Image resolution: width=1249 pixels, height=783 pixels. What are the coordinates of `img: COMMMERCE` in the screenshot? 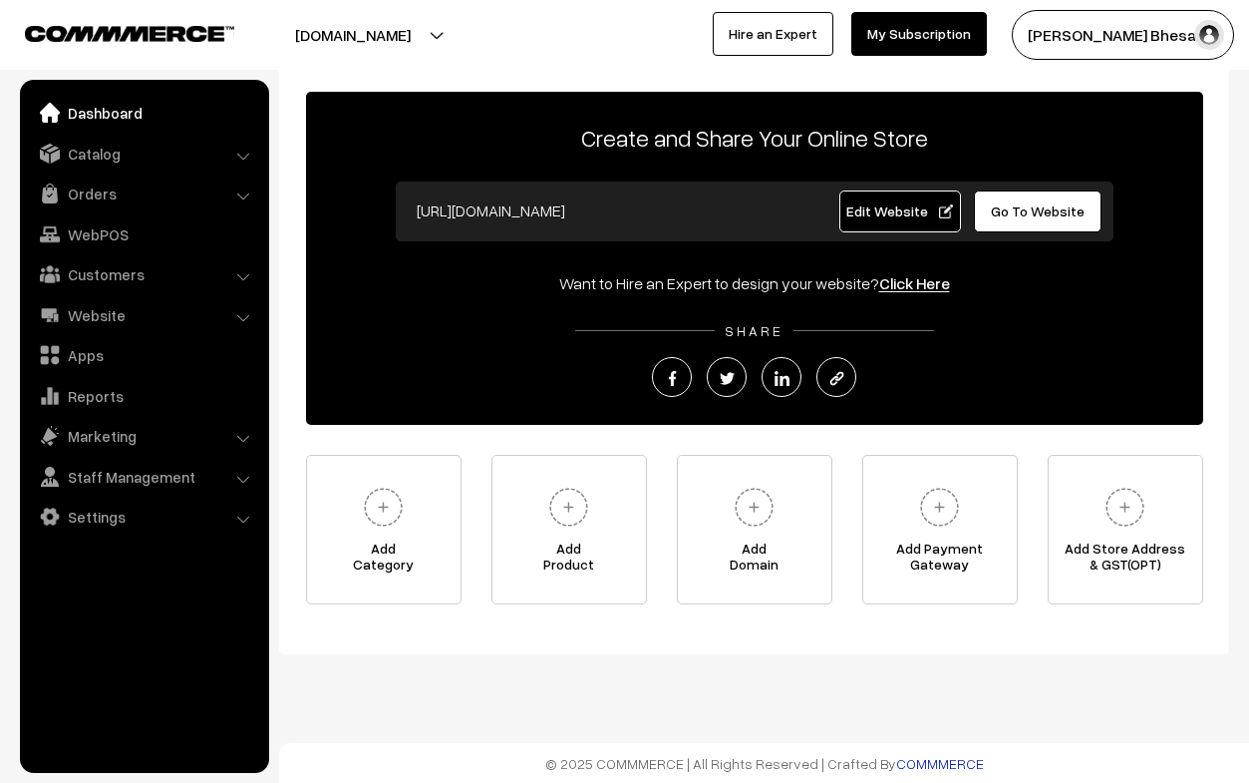 It's located at (130, 33).